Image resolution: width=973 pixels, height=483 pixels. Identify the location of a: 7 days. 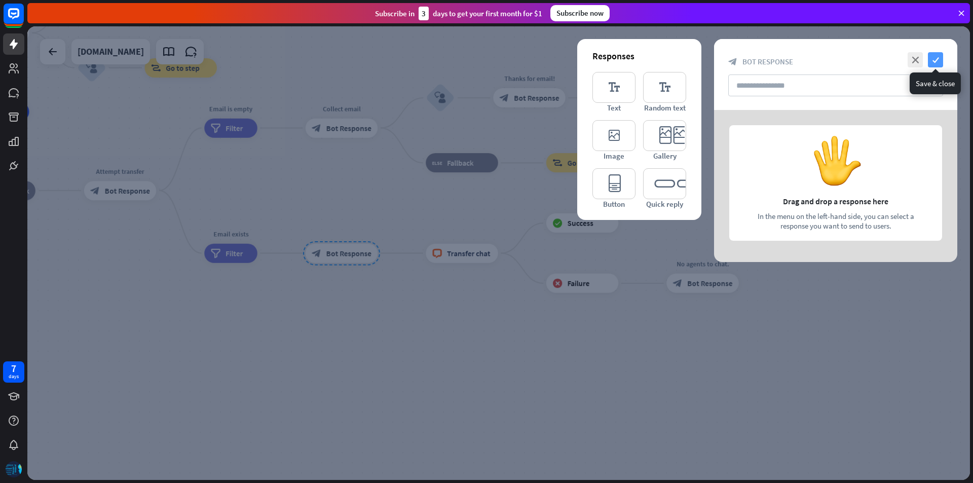
(14, 372).